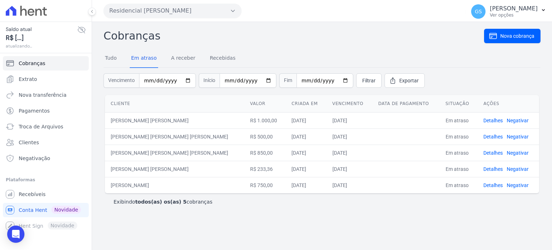  I want to click on span: Nova transferência, so click(42, 95).